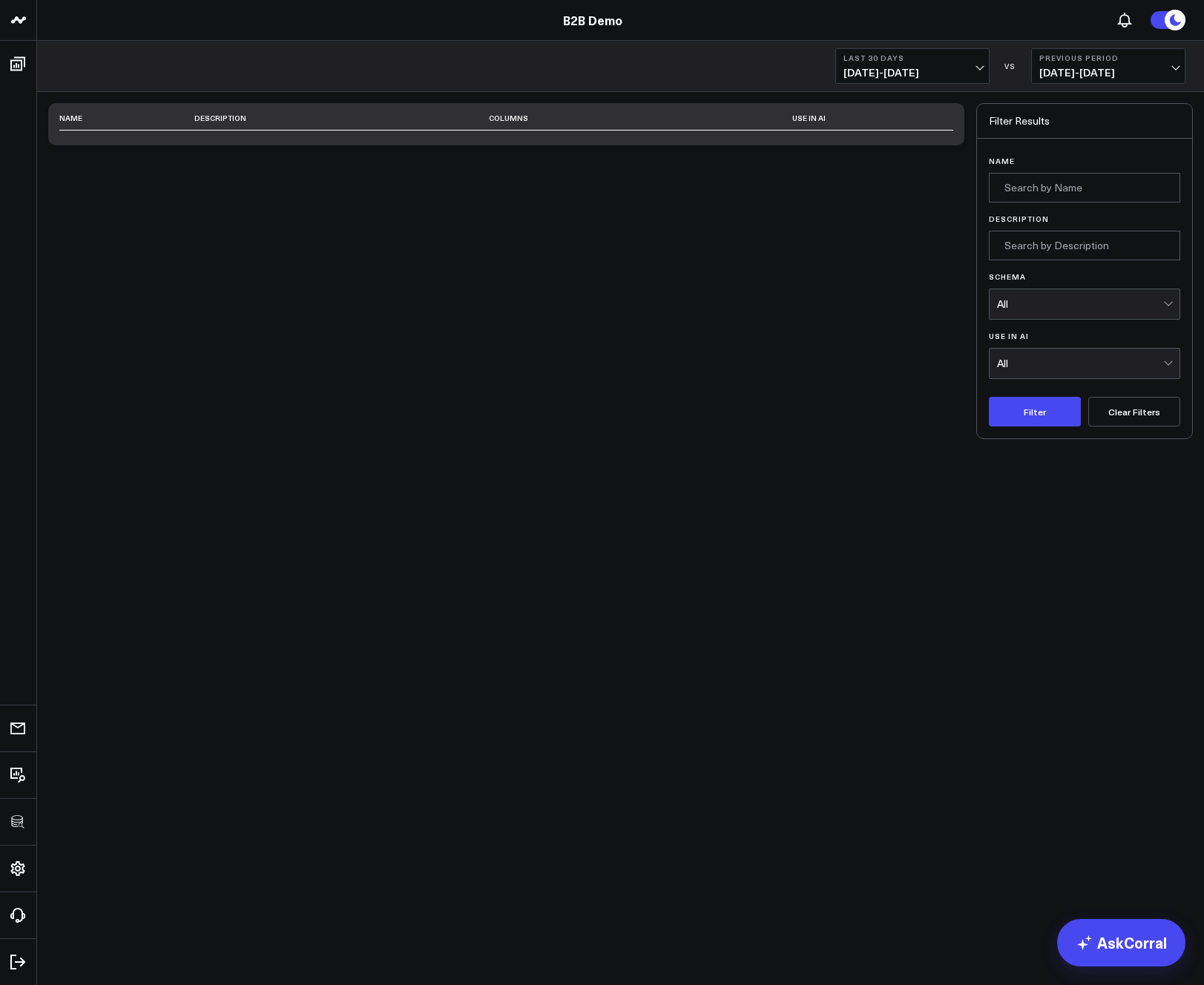  I want to click on b: Previous Period, so click(1108, 58).